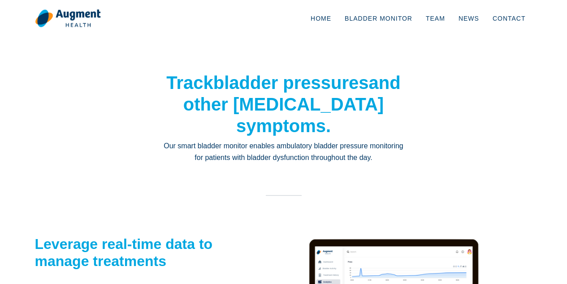  Describe the element at coordinates (284, 152) in the screenshot. I see `p: Our smart bladder monitor enables ambulatory bladder pressure monitoring for patients with bladde...` at that location.